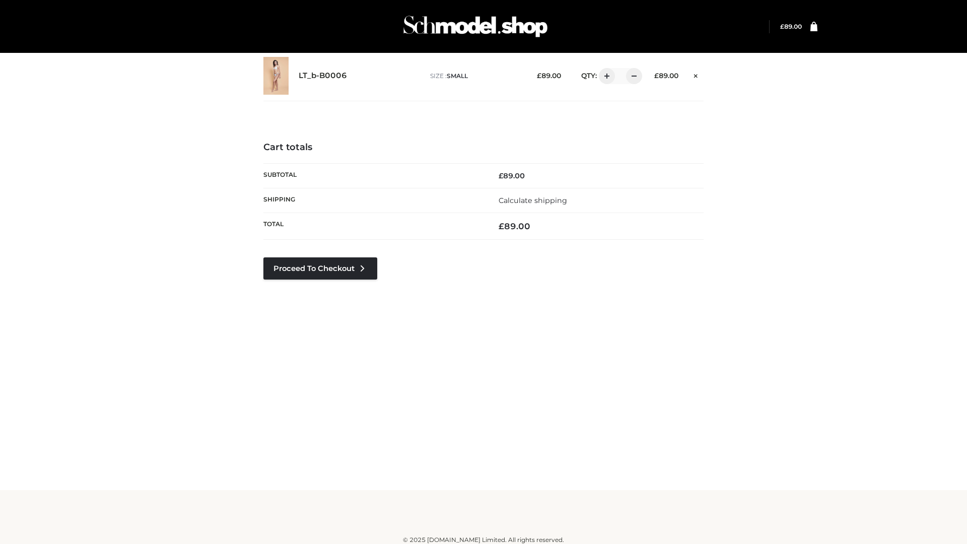 The width and height of the screenshot is (967, 544). I want to click on a: Remove this item, so click(696, 75).